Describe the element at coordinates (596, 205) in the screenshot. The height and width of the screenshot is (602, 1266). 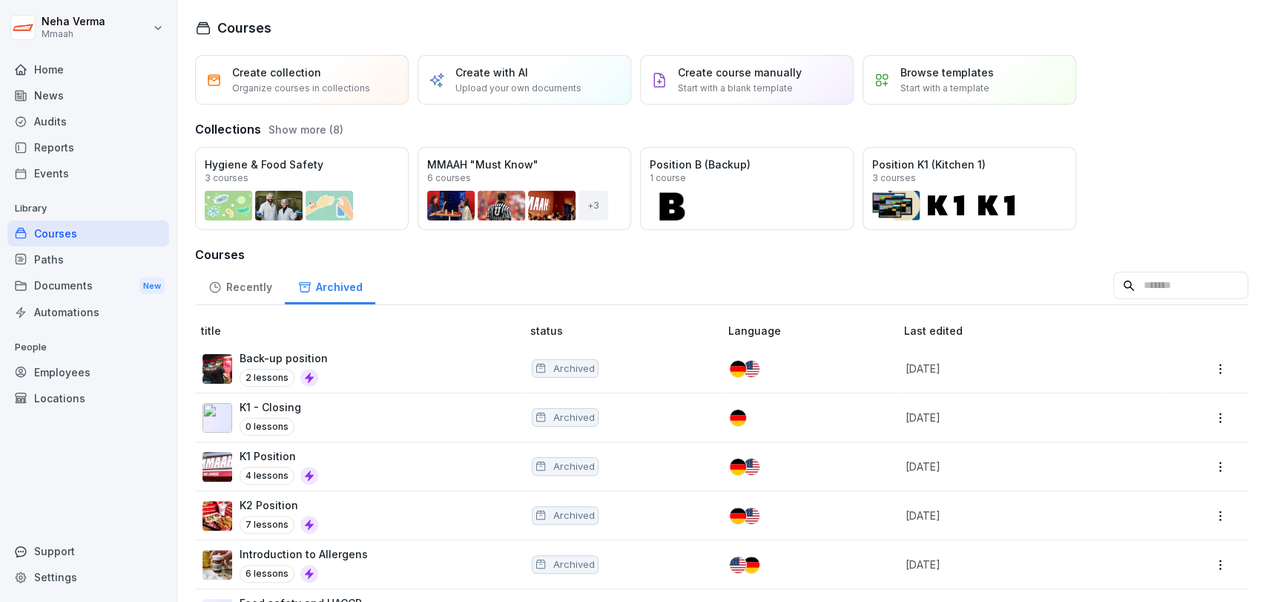
I see `font: 3` at that location.